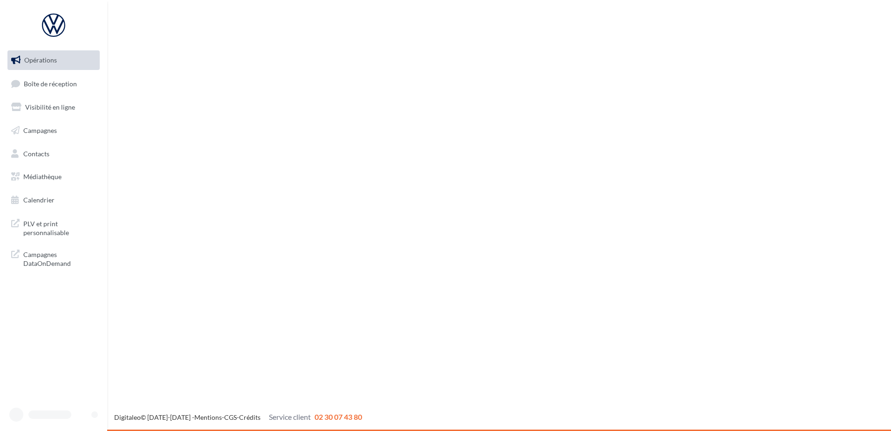  What do you see at coordinates (60, 227) in the screenshot?
I see `span: PLV et print personnalisable` at bounding box center [60, 227].